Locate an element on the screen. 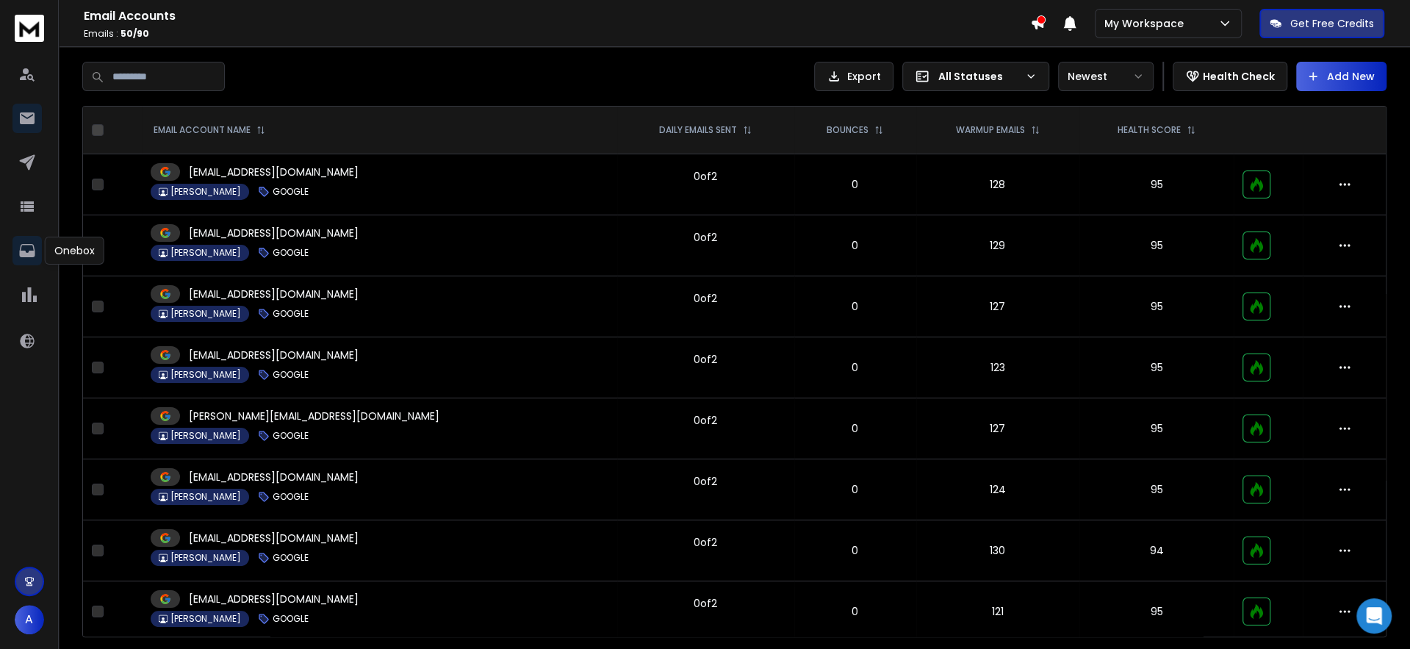  p: Emails : is located at coordinates (557, 34).